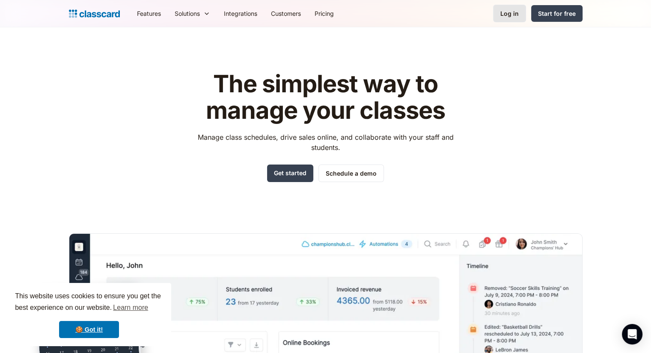 The width and height of the screenshot is (651, 353). Describe the element at coordinates (325, 143) in the screenshot. I see `p: Manage class schedules, drive sales online, and collaborate with your staff and students.` at that location.